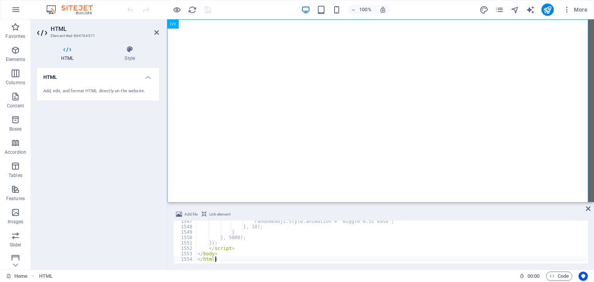  I want to click on button: More, so click(575, 10).